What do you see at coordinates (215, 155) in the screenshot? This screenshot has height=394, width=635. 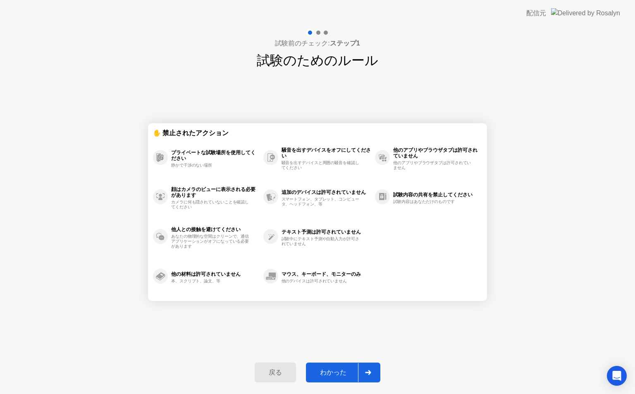 I see `div: プライベートな試験場所を使用してください` at bounding box center [215, 155].